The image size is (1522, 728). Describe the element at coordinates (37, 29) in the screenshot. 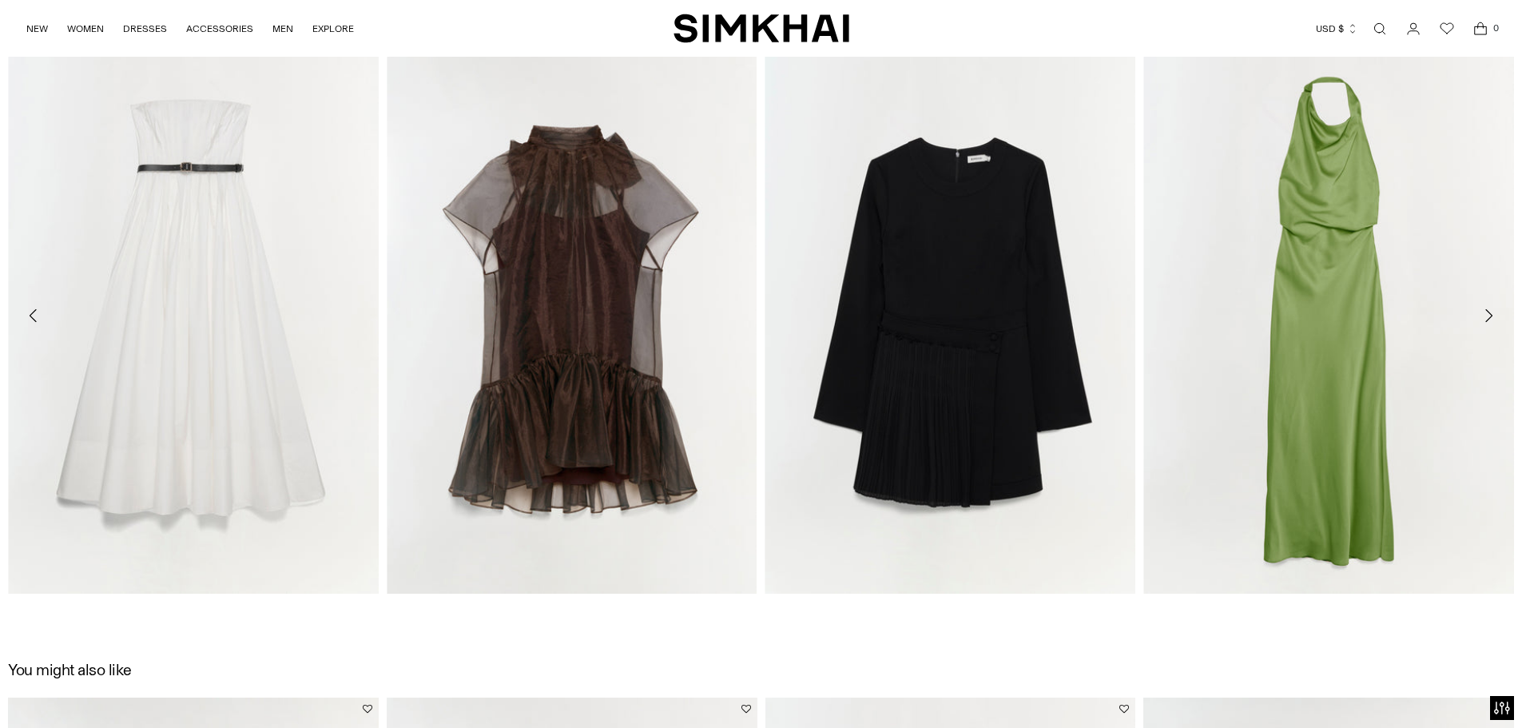

I see `a: NEW` at that location.